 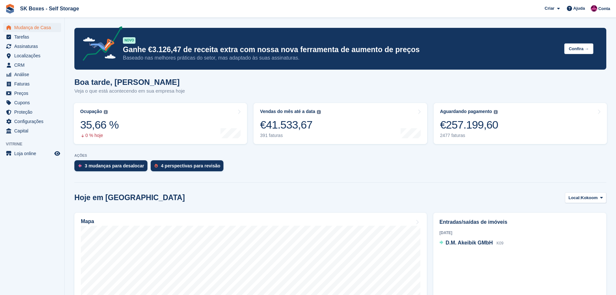 I want to click on p: Veja o que está acontecendo em sua empresa hoje, so click(x=130, y=91).